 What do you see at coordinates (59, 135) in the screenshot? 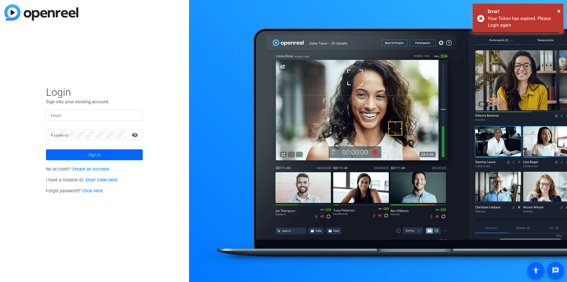
I see `mat-label: Password` at bounding box center [59, 135].